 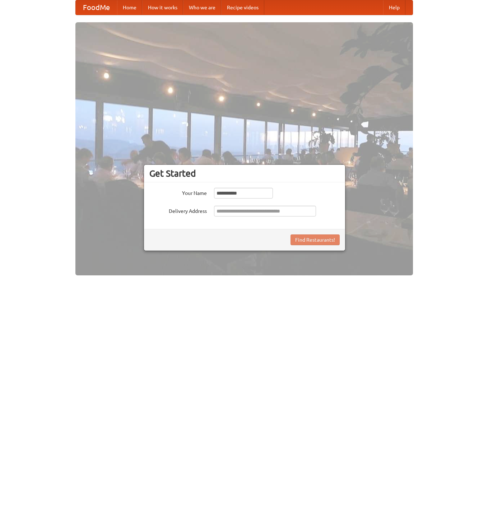 What do you see at coordinates (130, 8) in the screenshot?
I see `a: Home` at bounding box center [130, 8].